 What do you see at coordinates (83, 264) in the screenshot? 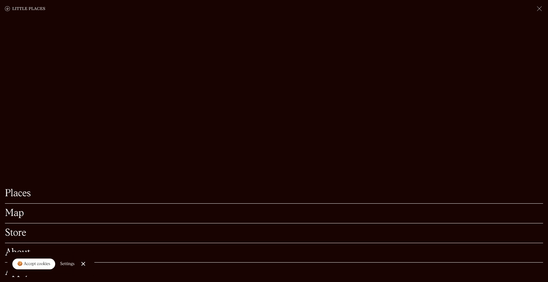
I see `a: Close Cookie Popup` at bounding box center [83, 264].